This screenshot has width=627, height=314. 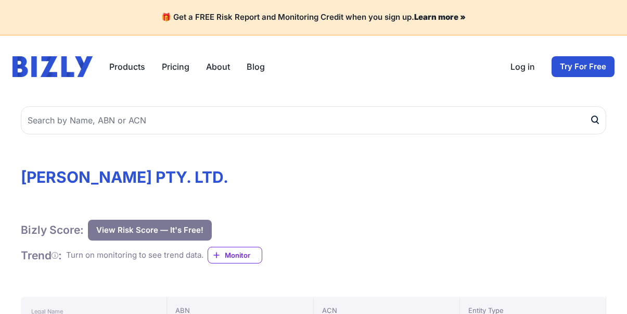 I want to click on button: Products, so click(x=127, y=67).